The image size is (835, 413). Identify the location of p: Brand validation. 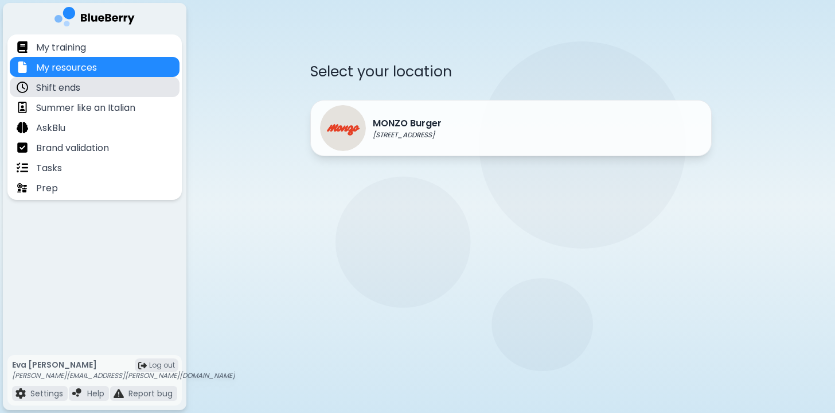
(72, 148).